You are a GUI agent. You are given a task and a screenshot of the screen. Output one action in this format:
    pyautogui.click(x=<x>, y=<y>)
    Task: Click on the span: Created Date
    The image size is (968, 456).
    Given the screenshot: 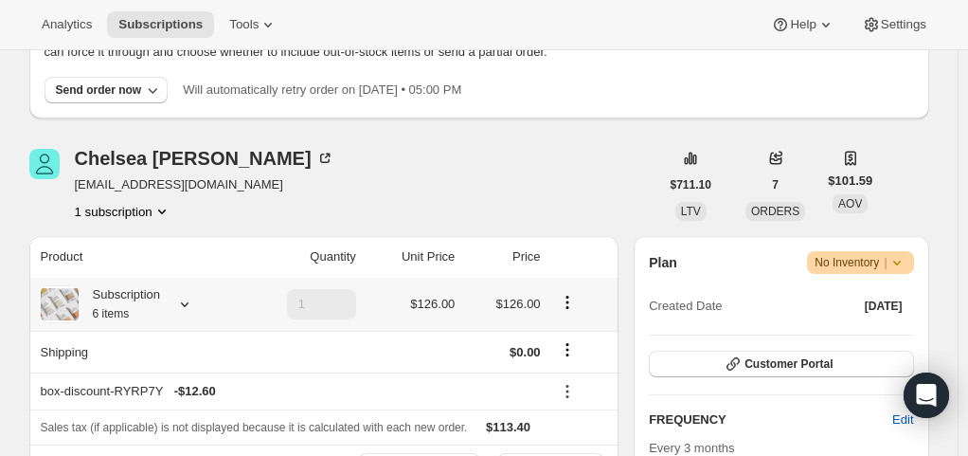 What is the action you would take?
    pyautogui.click(x=685, y=306)
    